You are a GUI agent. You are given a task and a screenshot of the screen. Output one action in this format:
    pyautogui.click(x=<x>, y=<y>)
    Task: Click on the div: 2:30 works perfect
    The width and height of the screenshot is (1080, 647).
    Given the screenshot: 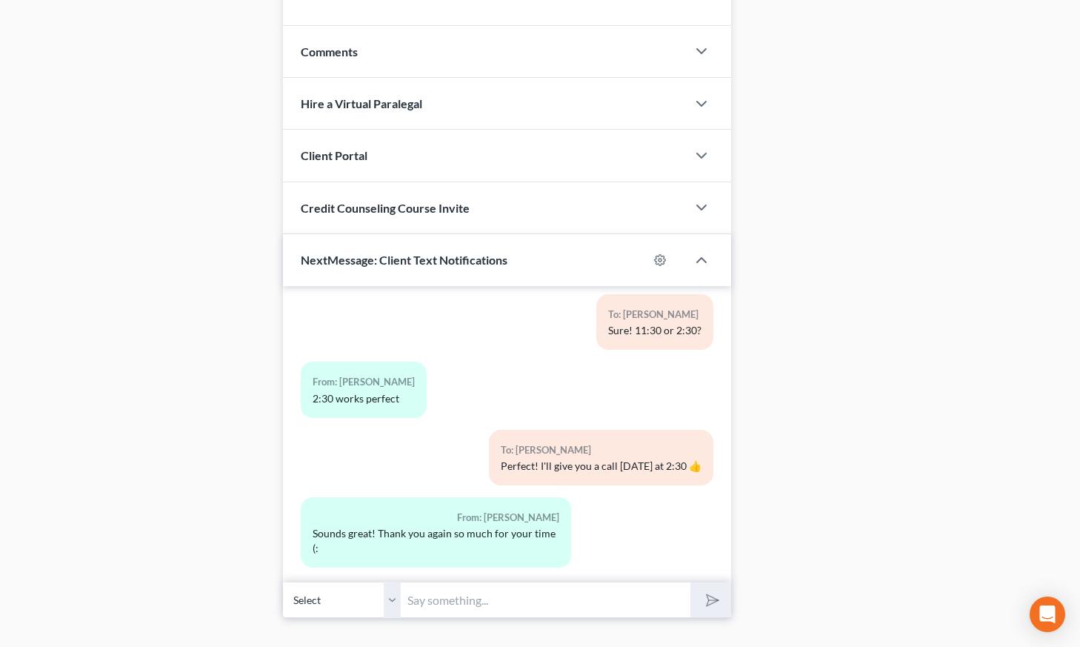 What is the action you would take?
    pyautogui.click(x=364, y=399)
    